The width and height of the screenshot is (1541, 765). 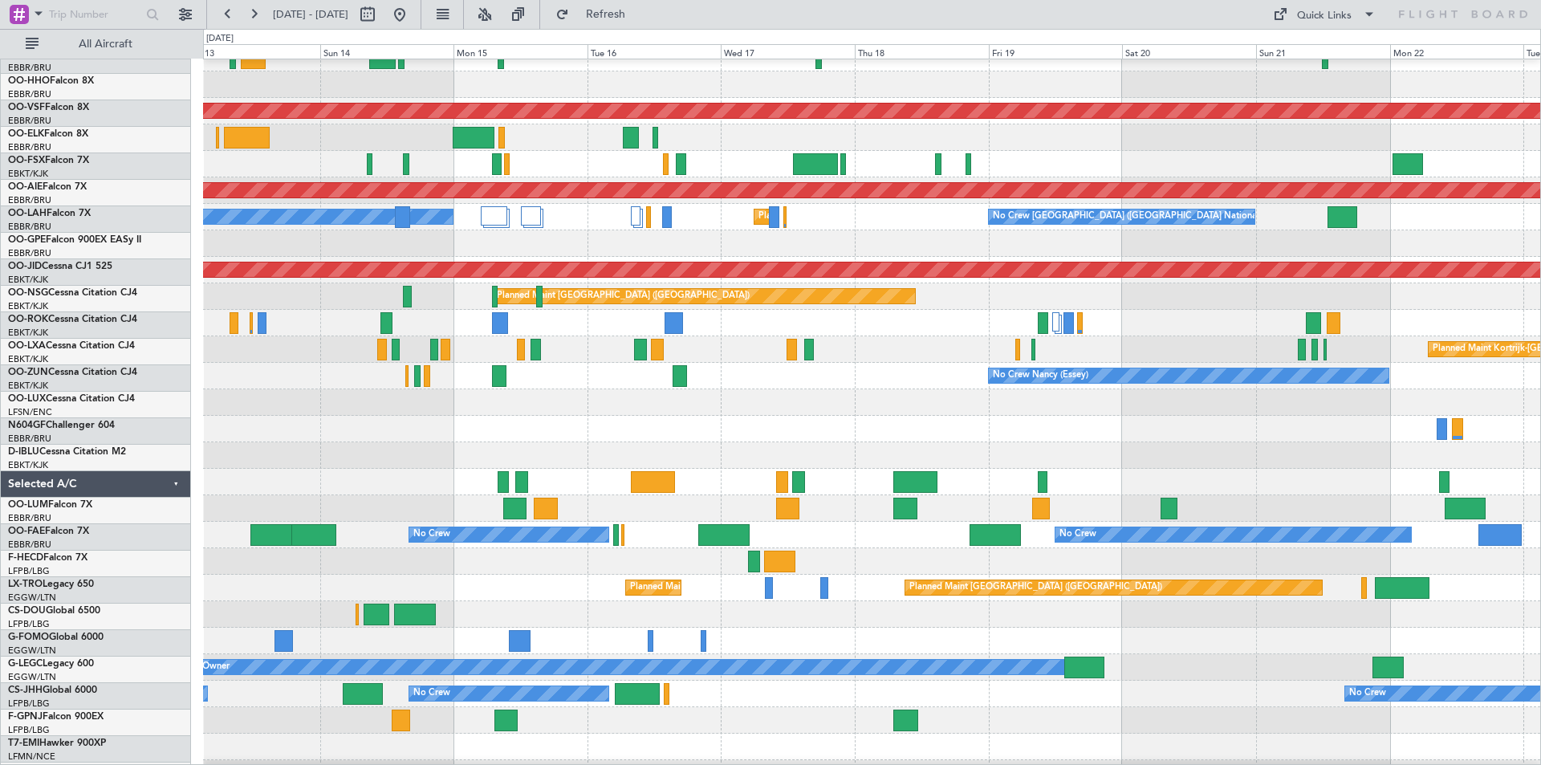 I want to click on span: OO-FSX, so click(x=26, y=161).